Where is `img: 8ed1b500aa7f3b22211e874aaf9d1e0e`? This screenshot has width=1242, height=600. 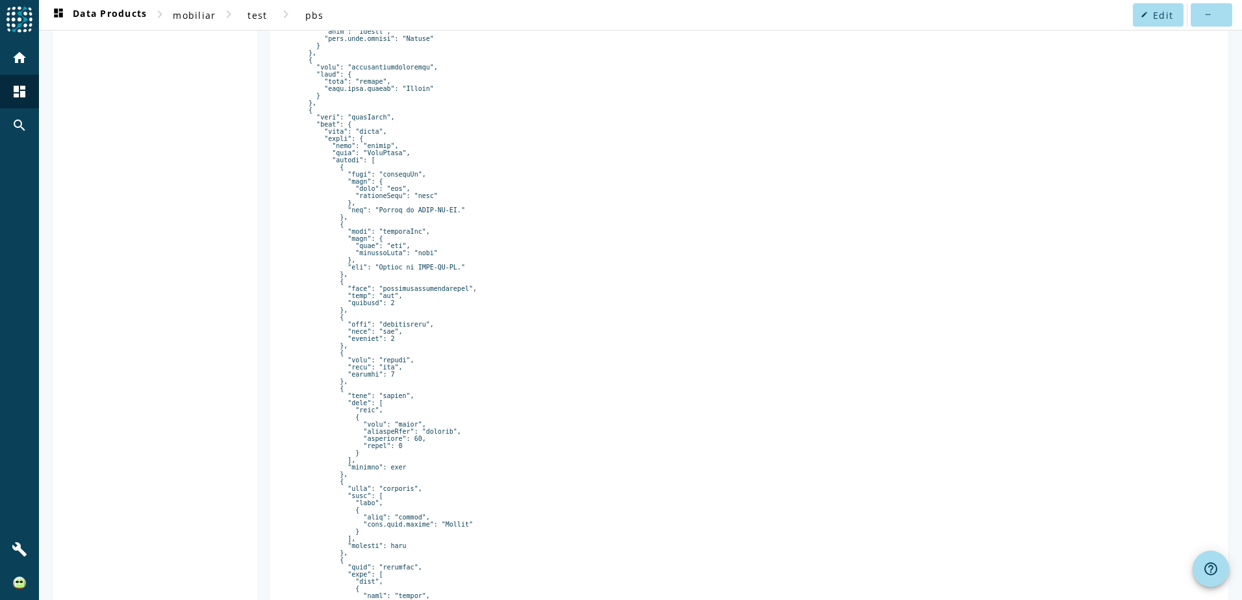 img: 8ed1b500aa7f3b22211e874aaf9d1e0e is located at coordinates (19, 583).